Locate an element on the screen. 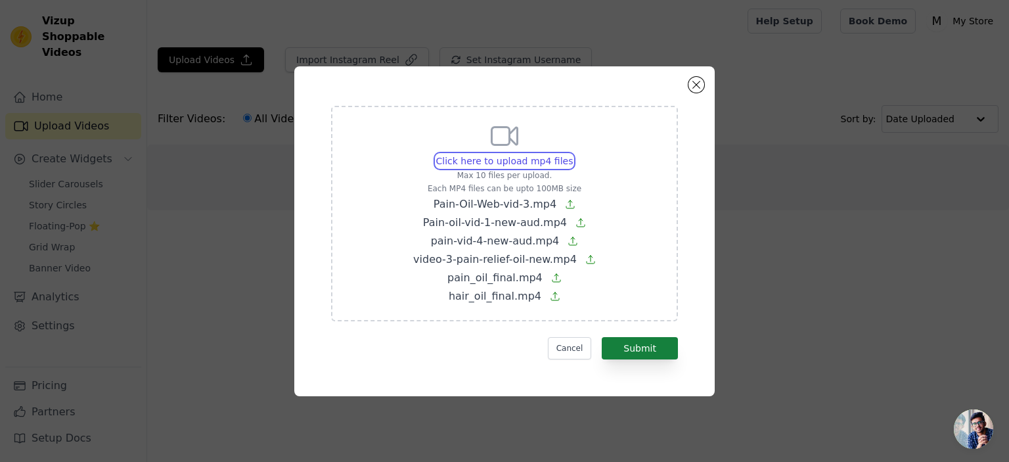 This screenshot has height=462, width=1009. button: Cancel is located at coordinates (569, 348).